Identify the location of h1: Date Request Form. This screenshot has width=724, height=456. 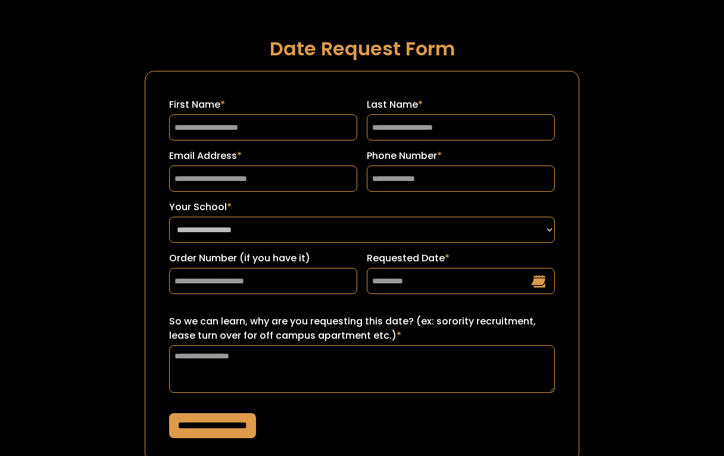
(362, 48).